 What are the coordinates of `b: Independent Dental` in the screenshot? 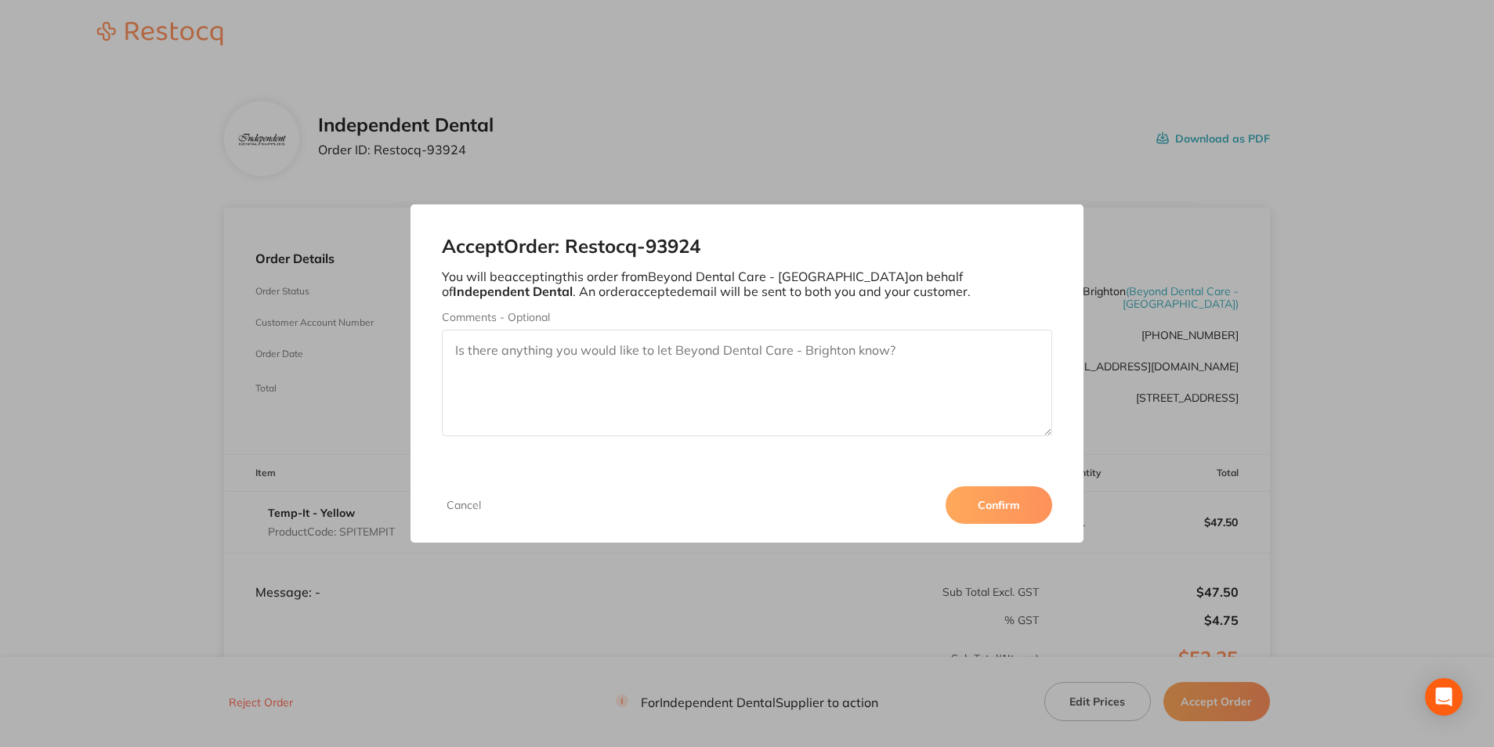 It's located at (512, 291).